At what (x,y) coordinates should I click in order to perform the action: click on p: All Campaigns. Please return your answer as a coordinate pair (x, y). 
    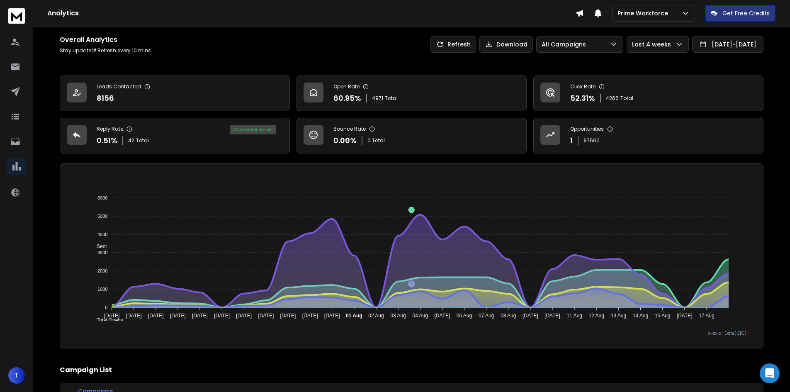
    Looking at the image, I should click on (565, 44).